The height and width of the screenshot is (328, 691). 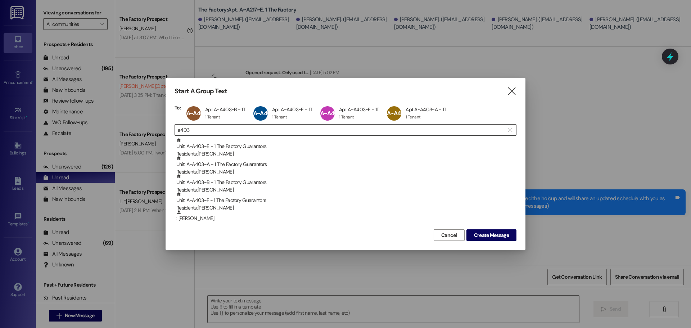 What do you see at coordinates (346, 201) in the screenshot?
I see `div: Unit: A~A403~F - 1 The Factory Guarantors` at bounding box center [346, 201].